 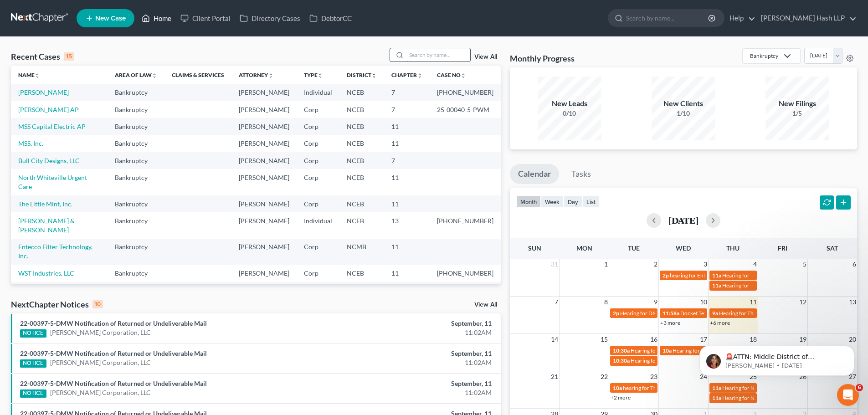 What do you see at coordinates (69, 56) in the screenshot?
I see `div: 15` at bounding box center [69, 56].